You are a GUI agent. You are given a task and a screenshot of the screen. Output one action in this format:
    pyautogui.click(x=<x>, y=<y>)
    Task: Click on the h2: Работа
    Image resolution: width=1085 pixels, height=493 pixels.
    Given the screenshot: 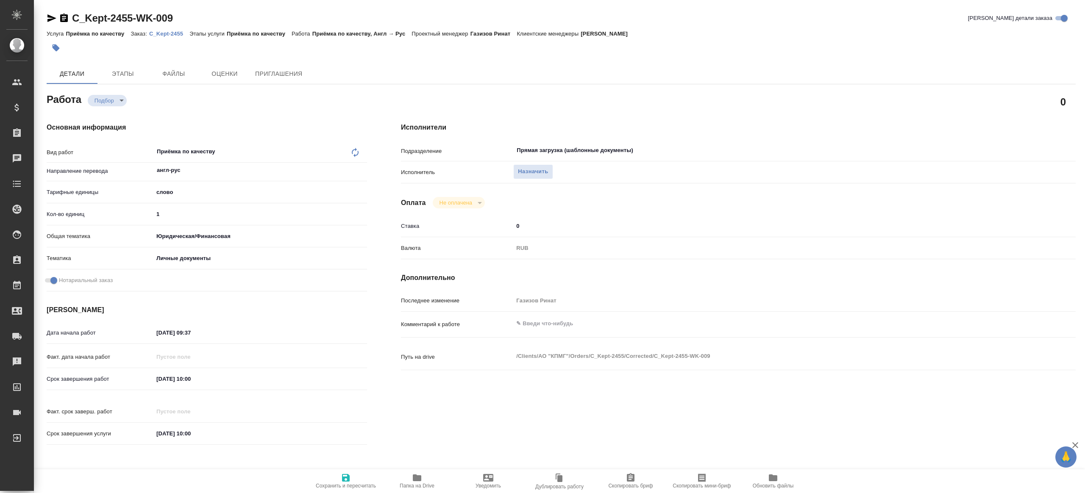 What is the action you would take?
    pyautogui.click(x=64, y=99)
    